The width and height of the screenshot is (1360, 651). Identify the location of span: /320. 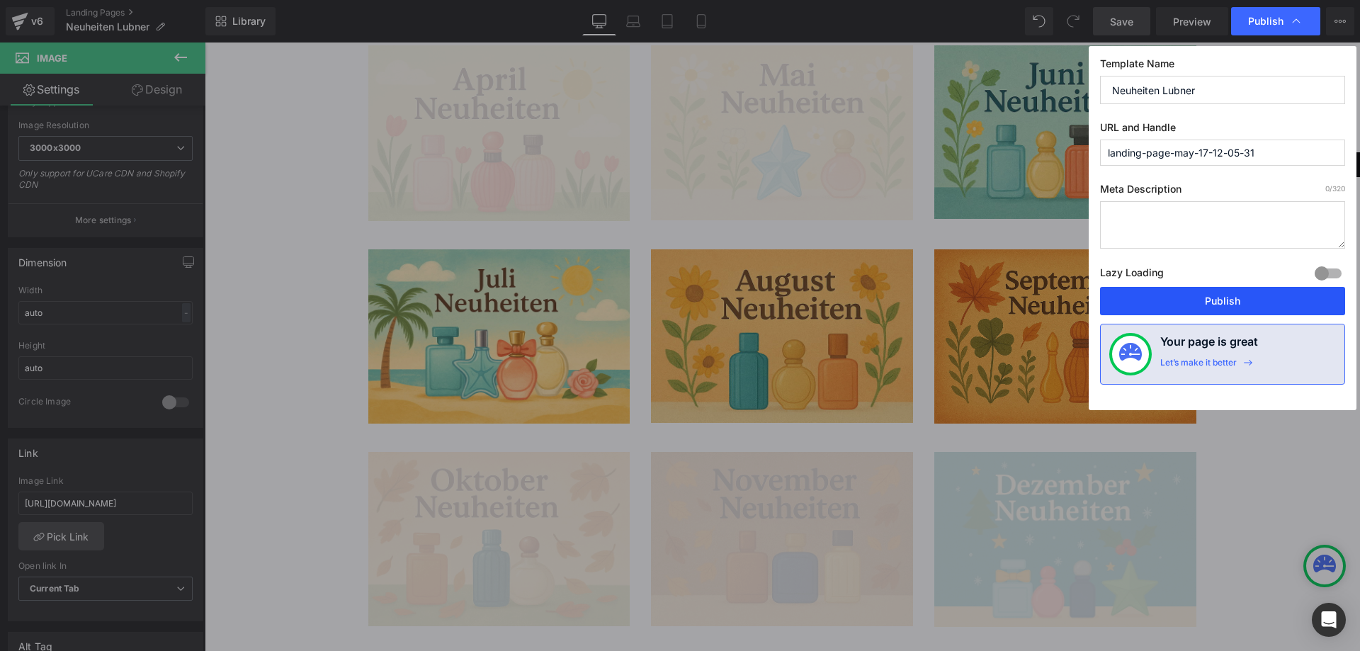
(1335, 188).